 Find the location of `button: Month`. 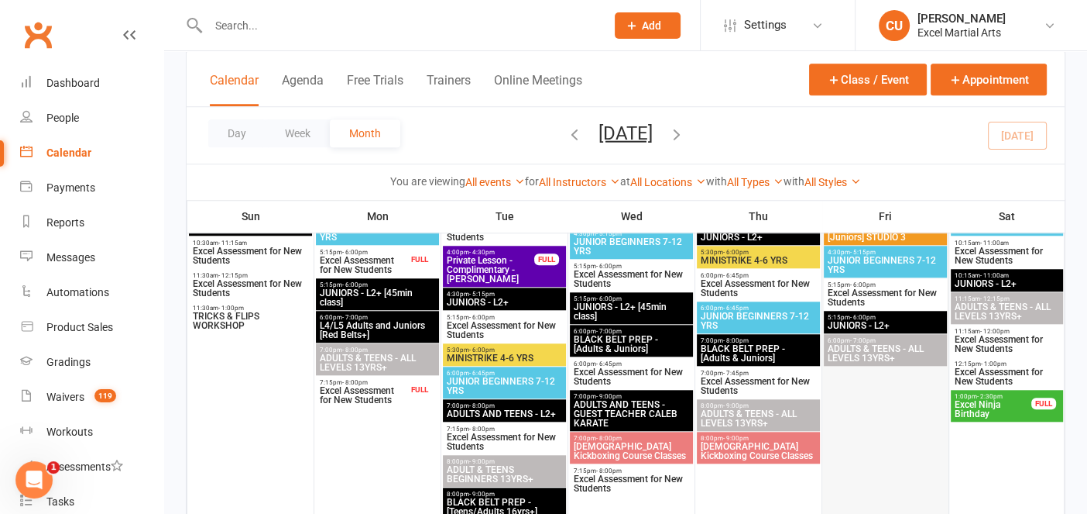

button: Month is located at coordinates (365, 133).